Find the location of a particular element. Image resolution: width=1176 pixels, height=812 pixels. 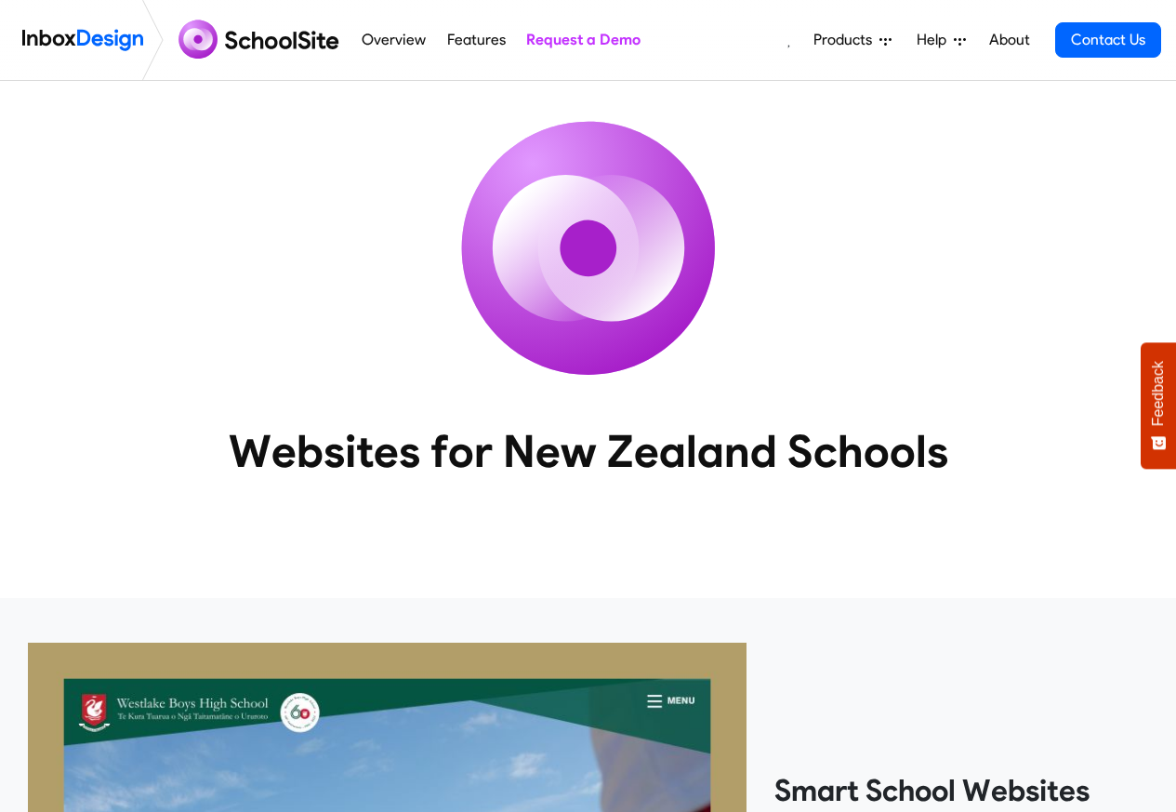

a: About is located at coordinates (1009, 40).